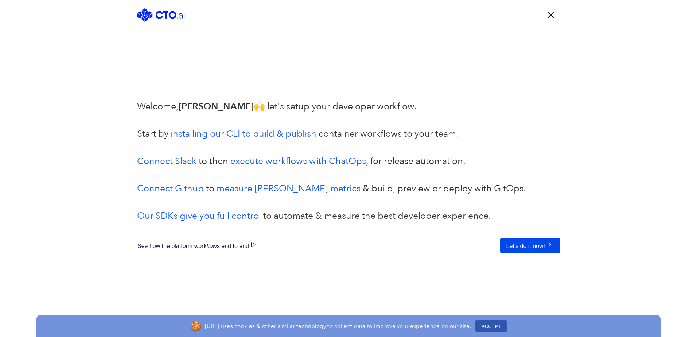 This screenshot has height=337, width=697. I want to click on a: execute workflows with ChatOps, so click(298, 161).